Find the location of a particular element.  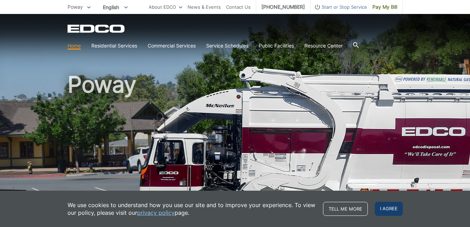

span: English is located at coordinates (115, 7).